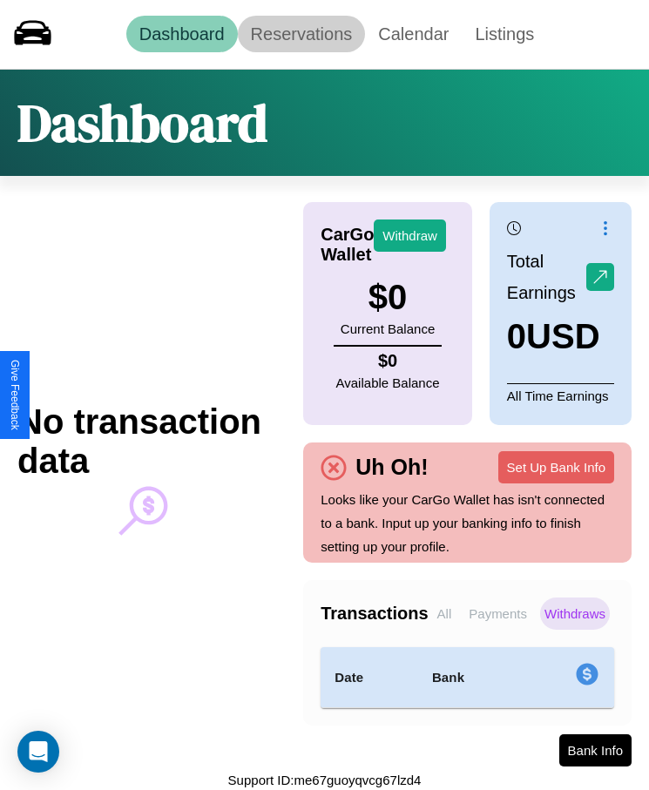 This screenshot has height=790, width=649. Describe the element at coordinates (556, 467) in the screenshot. I see `button: Set Up Bank Info` at that location.